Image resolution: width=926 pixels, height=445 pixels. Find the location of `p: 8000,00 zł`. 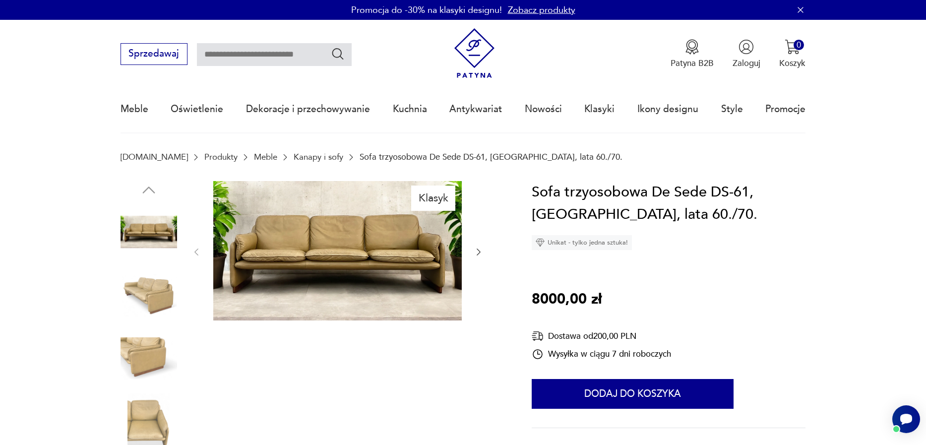

p: 8000,00 zł is located at coordinates (567, 300).